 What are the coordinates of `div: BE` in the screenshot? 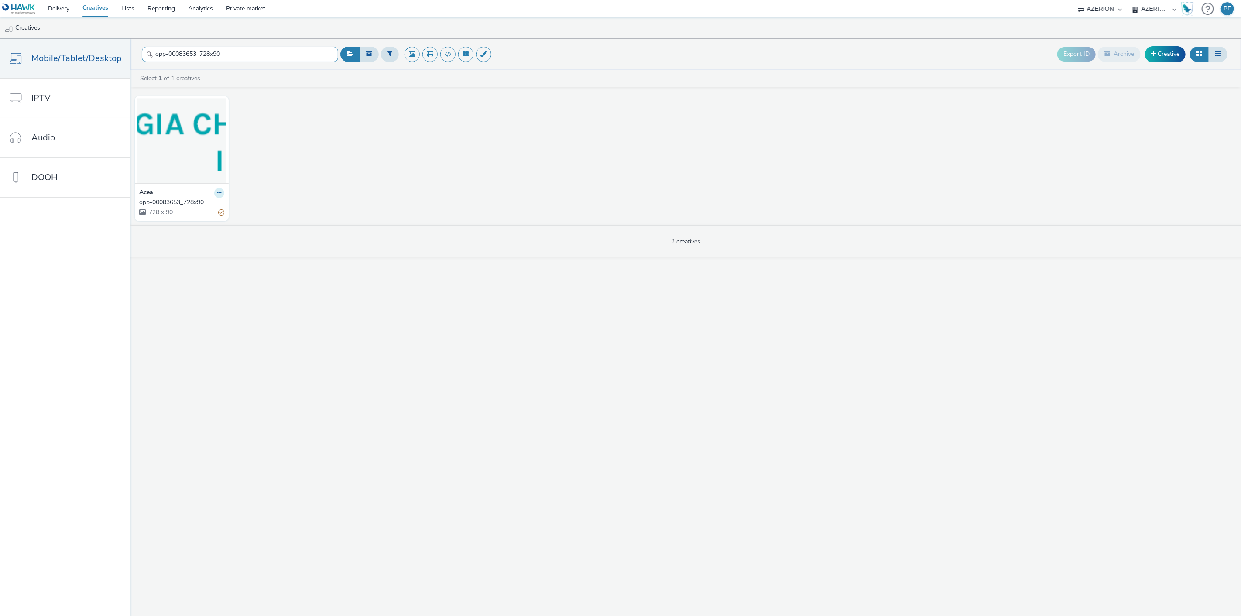 It's located at (1227, 9).